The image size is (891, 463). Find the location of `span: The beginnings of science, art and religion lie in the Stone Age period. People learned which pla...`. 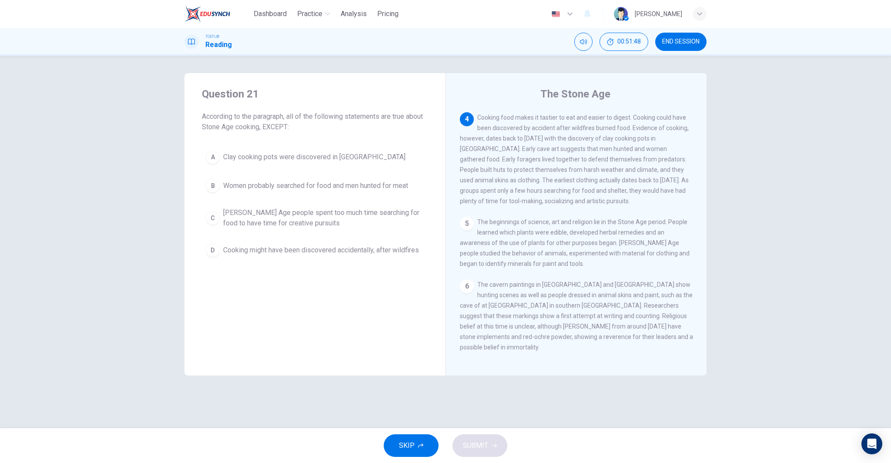

span: The beginnings of science, art and religion lie in the Stone Age period. People learned which pla... is located at coordinates (575, 243).